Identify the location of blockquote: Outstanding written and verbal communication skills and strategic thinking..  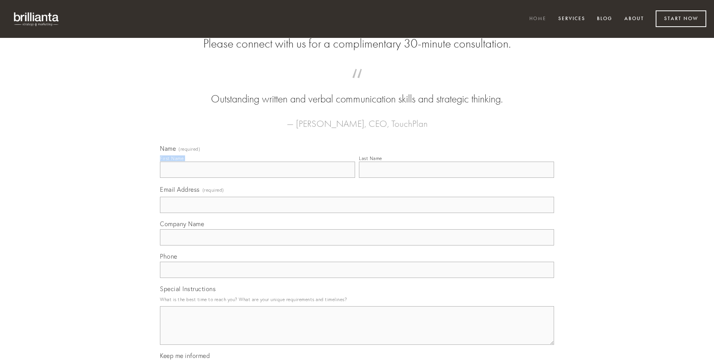
(357, 92).